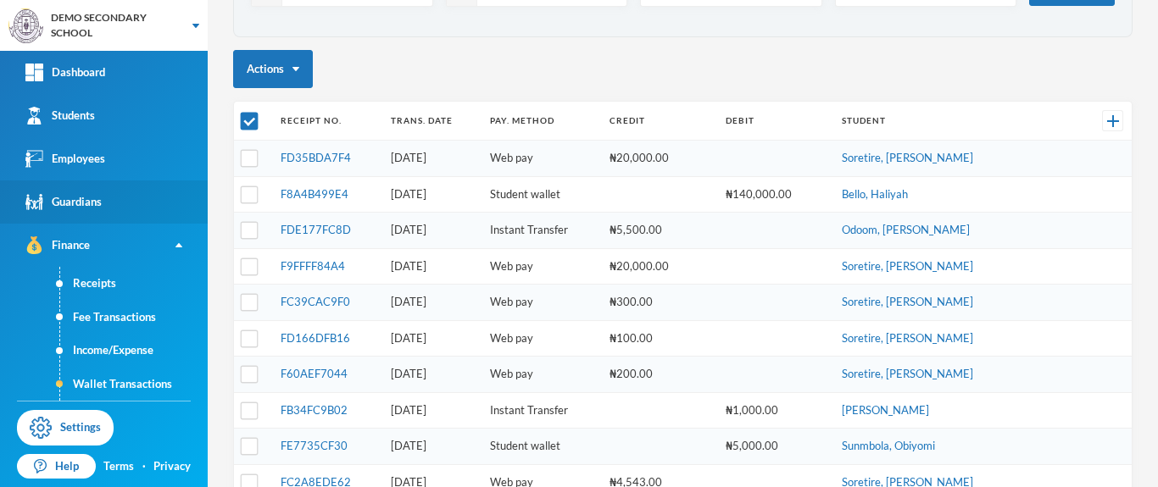  Describe the element at coordinates (659, 375) in the screenshot. I see `td: ₦200.00` at that location.